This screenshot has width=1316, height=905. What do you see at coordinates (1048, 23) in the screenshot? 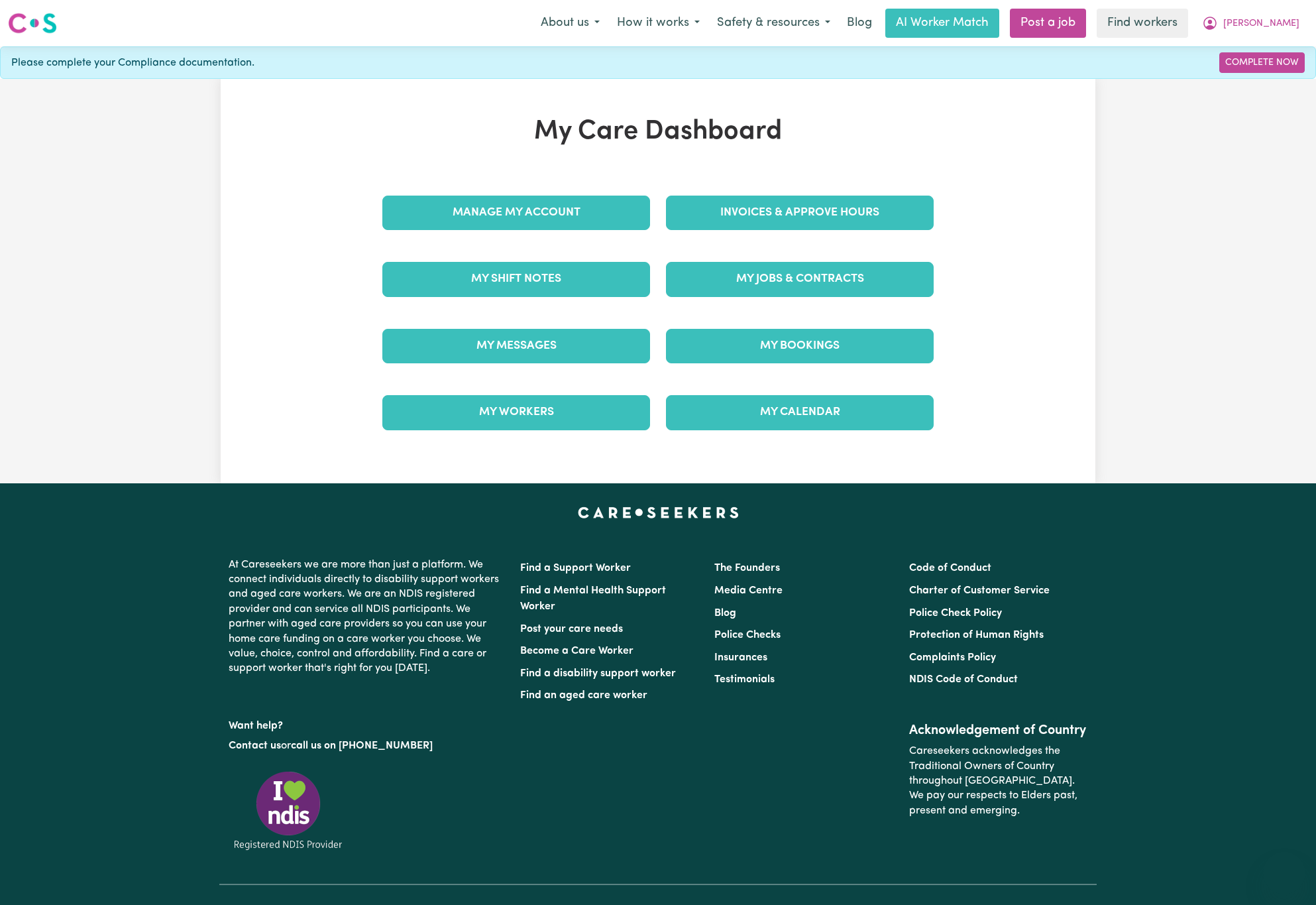
I see `a: Post a job` at bounding box center [1048, 23].